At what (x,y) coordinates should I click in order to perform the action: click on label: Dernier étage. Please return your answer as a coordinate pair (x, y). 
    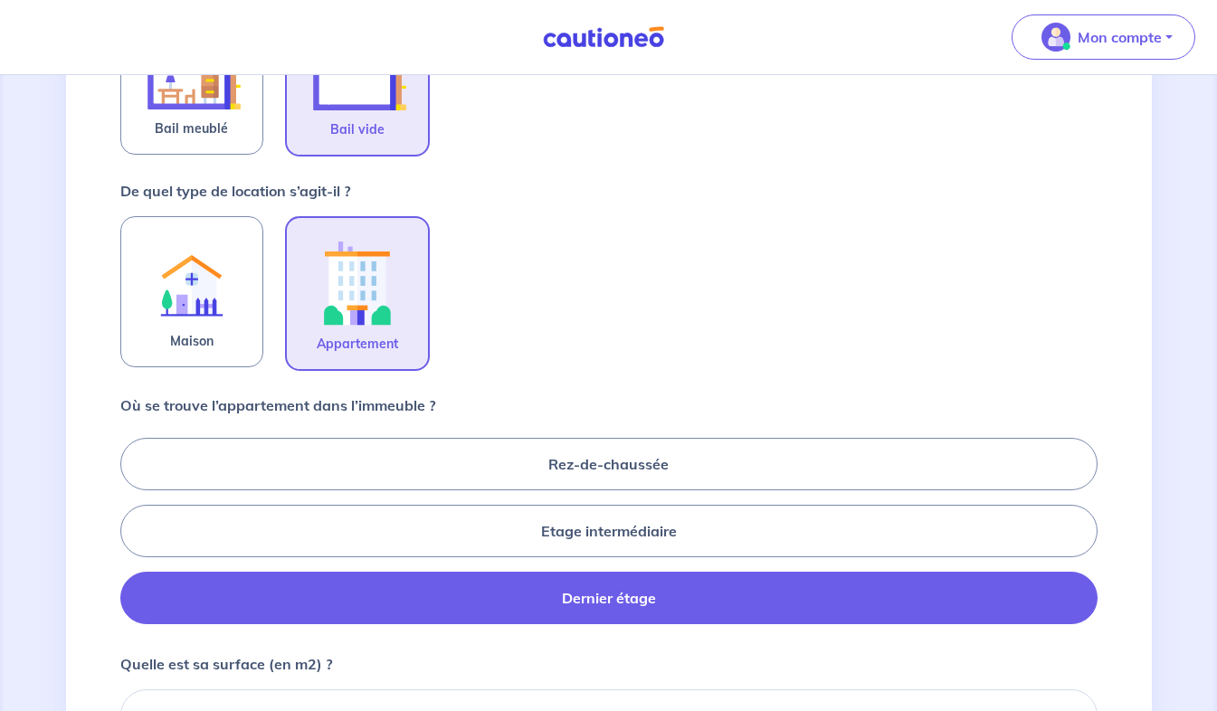
    Looking at the image, I should click on (609, 598).